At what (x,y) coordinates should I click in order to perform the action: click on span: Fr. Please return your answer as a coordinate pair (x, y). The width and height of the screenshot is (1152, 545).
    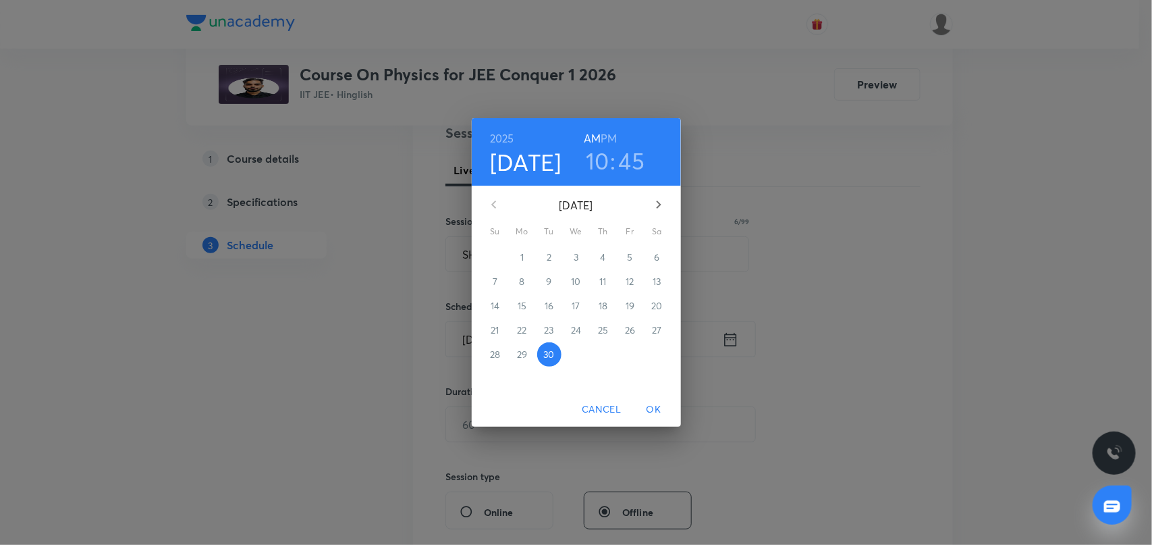
    Looking at the image, I should click on (631, 232).